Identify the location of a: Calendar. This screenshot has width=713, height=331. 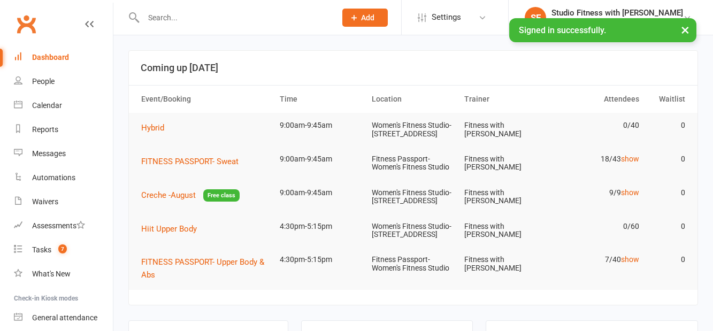
(63, 105).